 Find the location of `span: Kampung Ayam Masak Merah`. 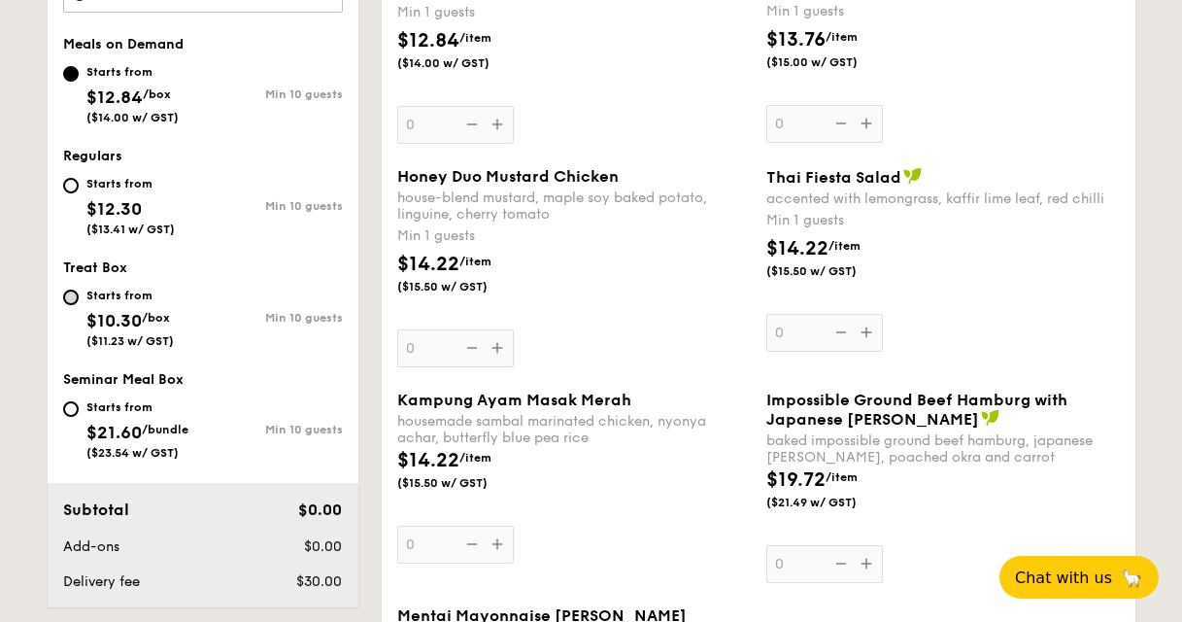

span: Kampung Ayam Masak Merah is located at coordinates (514, 399).